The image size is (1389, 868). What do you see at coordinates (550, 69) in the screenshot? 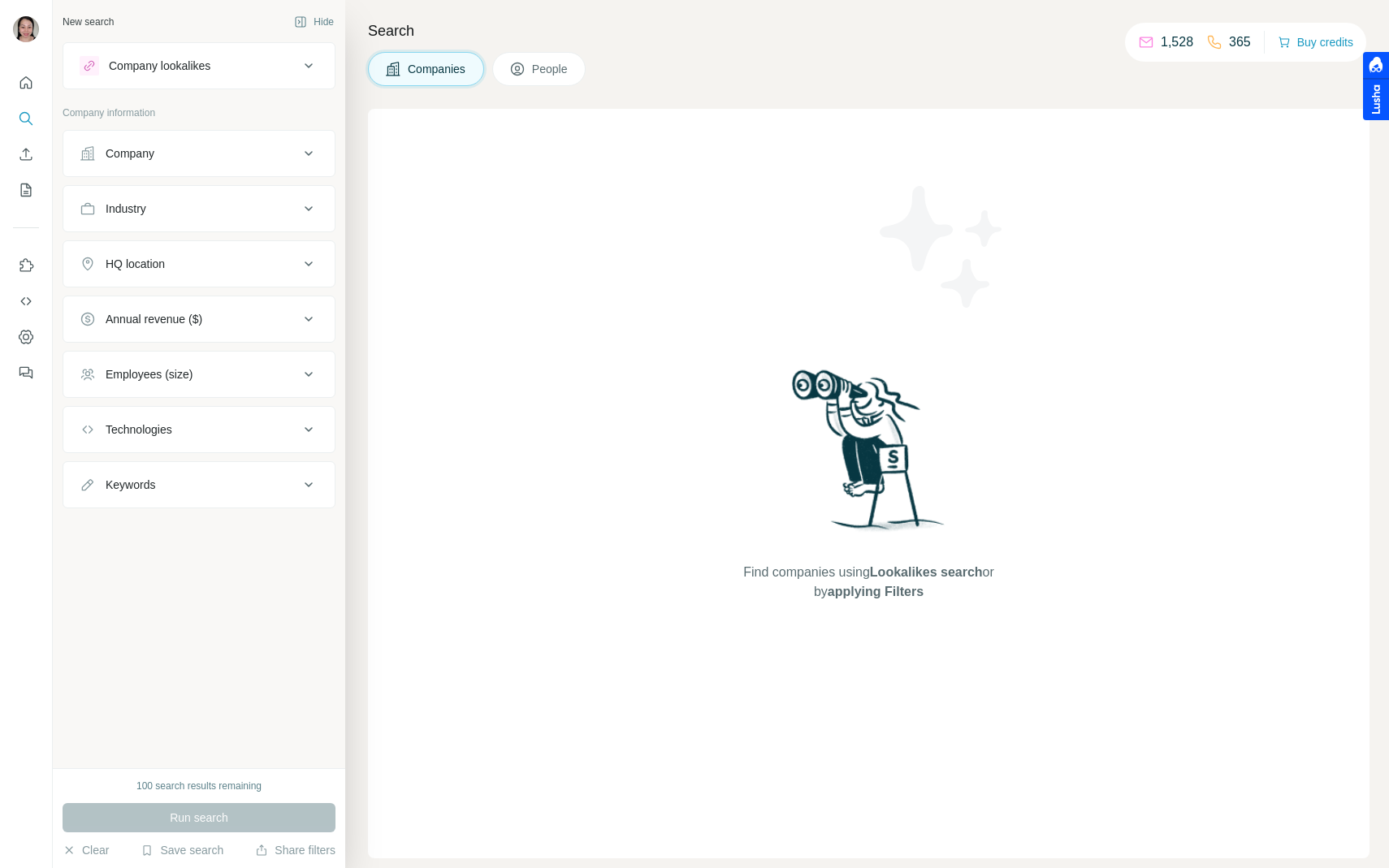
I see `span: People` at bounding box center [550, 69].